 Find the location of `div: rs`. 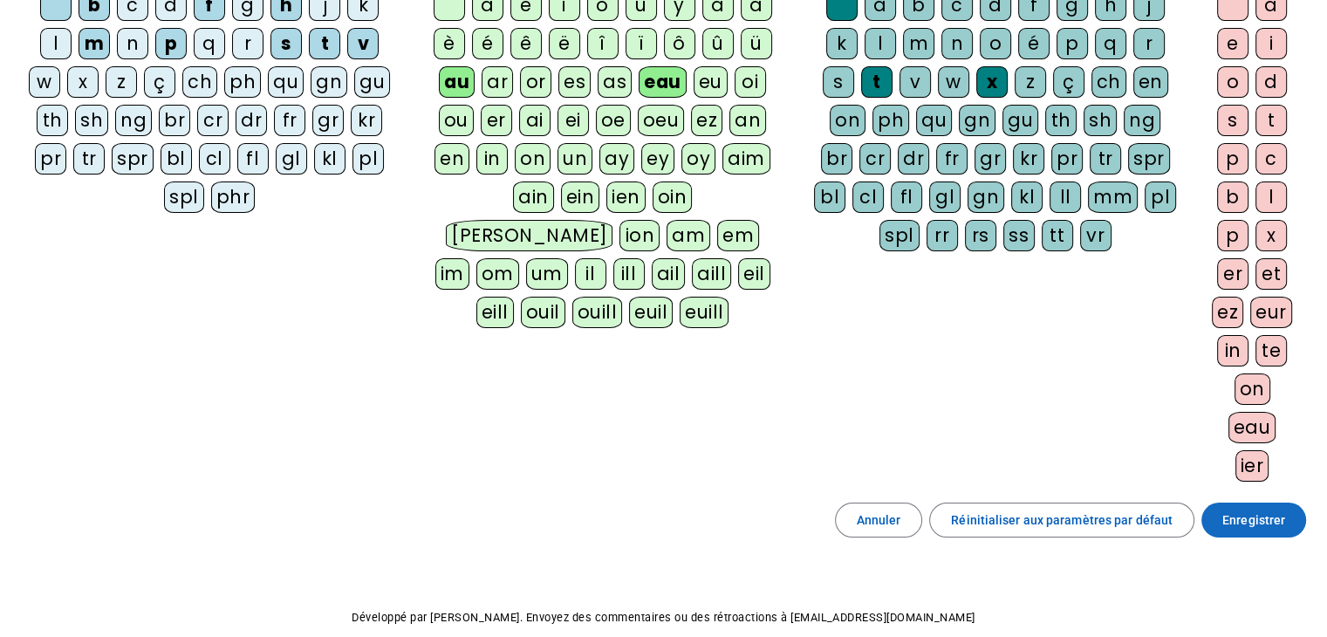

div: rs is located at coordinates (981, 236).